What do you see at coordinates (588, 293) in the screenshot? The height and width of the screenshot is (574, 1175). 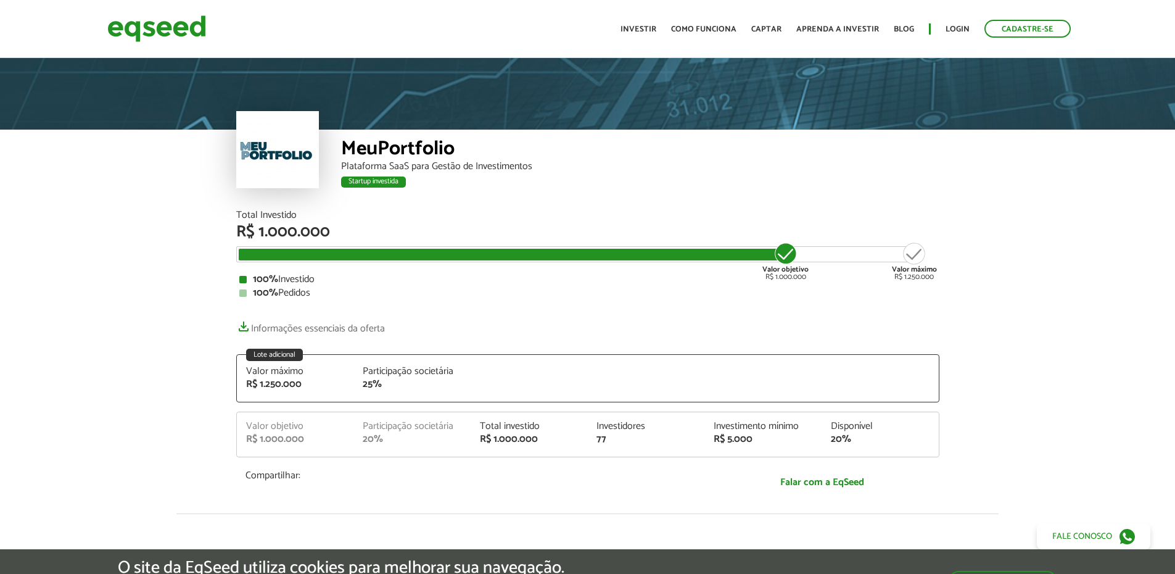 I see `div: Pedidos` at bounding box center [588, 293].